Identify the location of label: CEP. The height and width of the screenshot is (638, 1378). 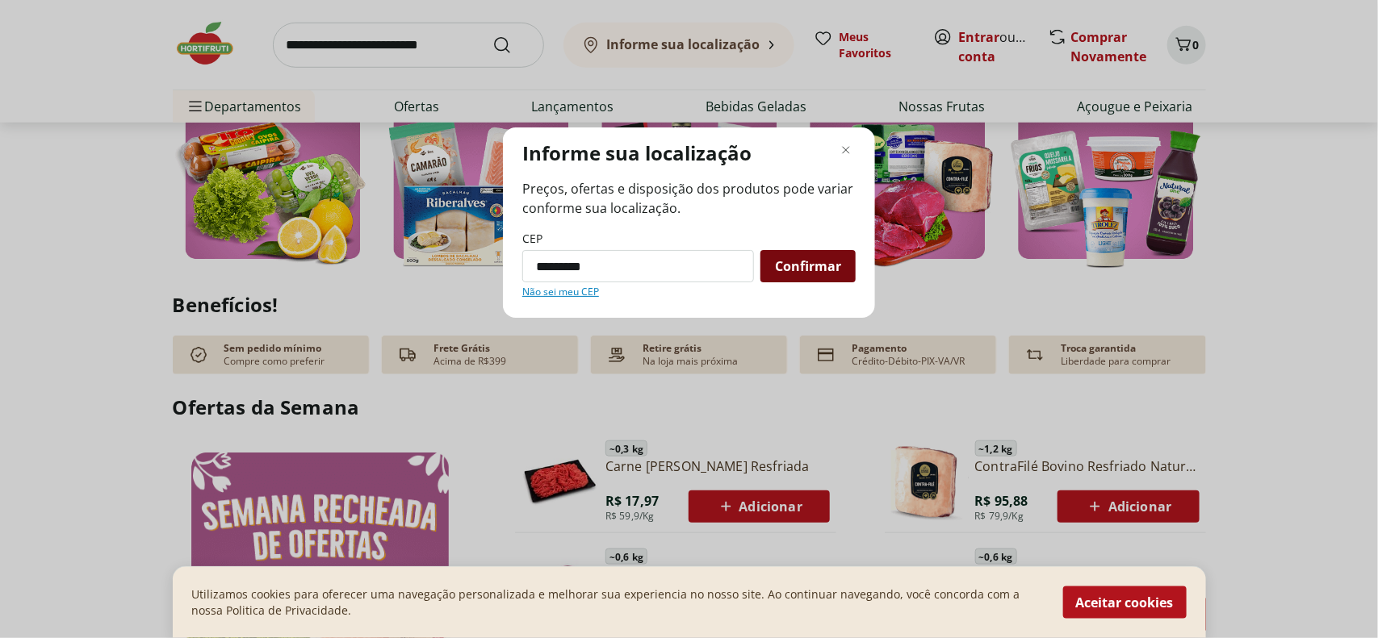
(532, 239).